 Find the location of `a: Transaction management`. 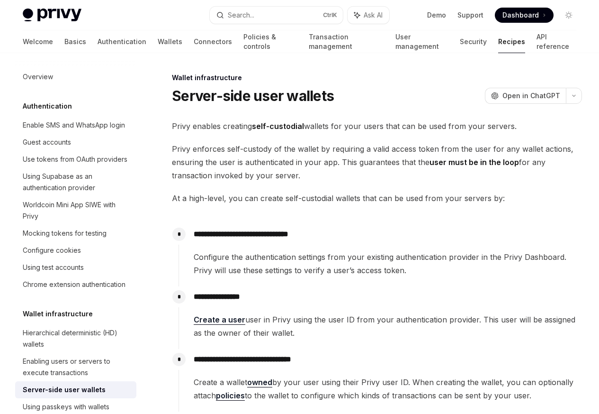

a: Transaction management is located at coordinates (346, 42).